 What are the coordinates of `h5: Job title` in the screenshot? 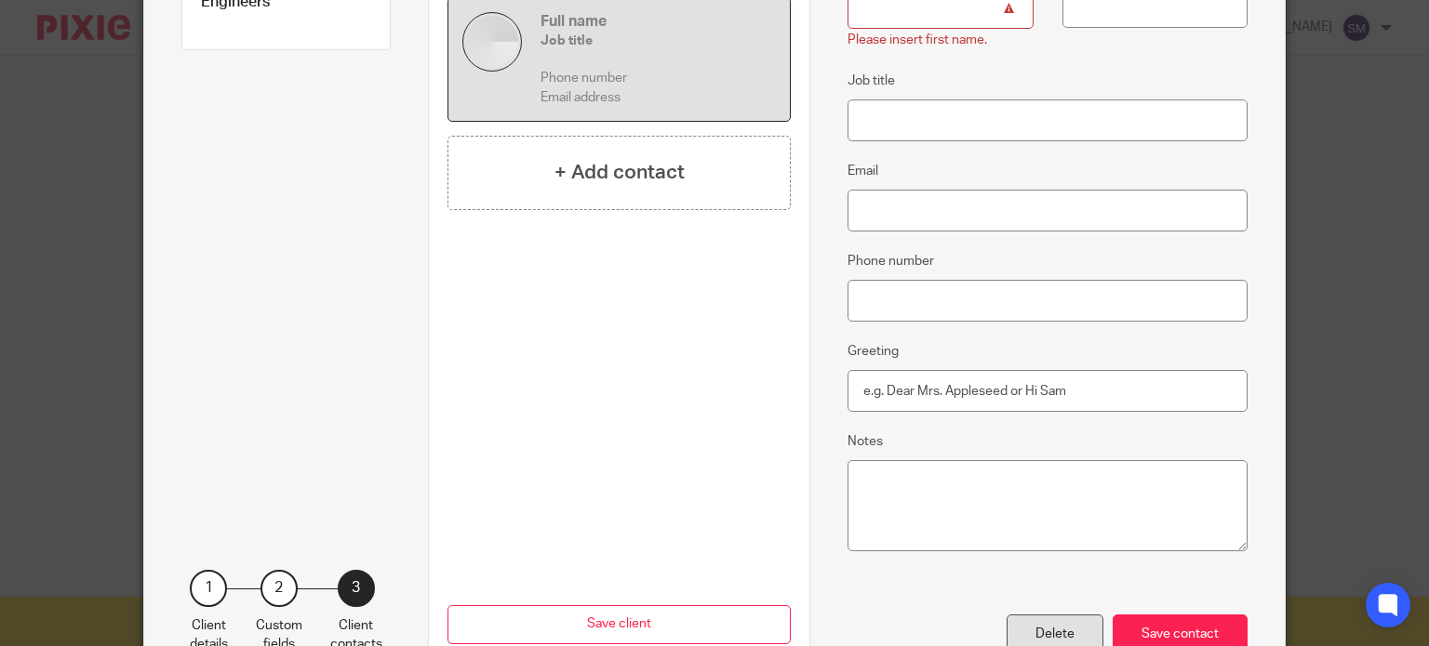 It's located at (658, 41).